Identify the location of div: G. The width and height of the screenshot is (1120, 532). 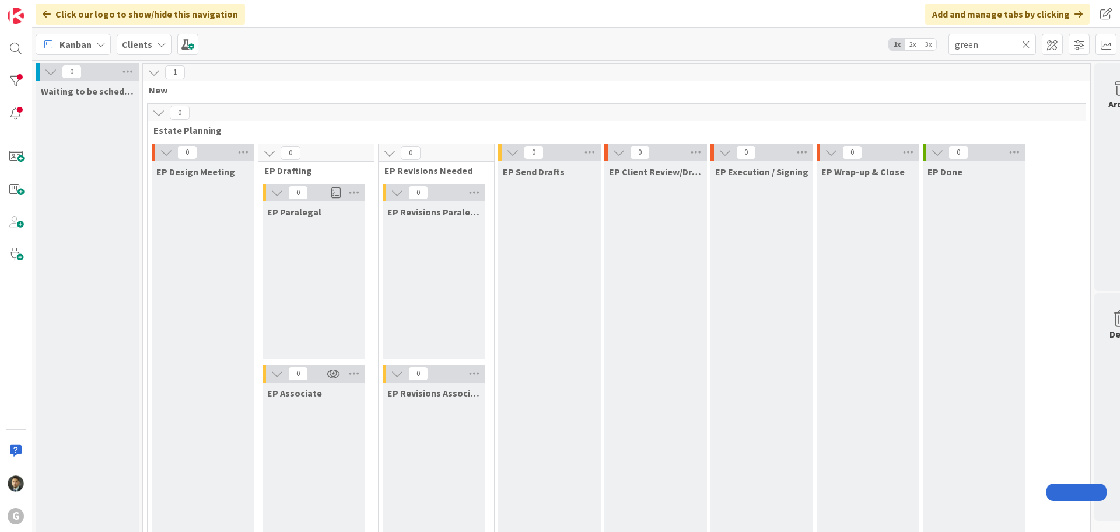
(16, 516).